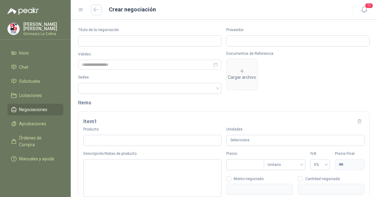  Describe the element at coordinates (33, 123) in the screenshot. I see `span: Aprobaciones` at that location.